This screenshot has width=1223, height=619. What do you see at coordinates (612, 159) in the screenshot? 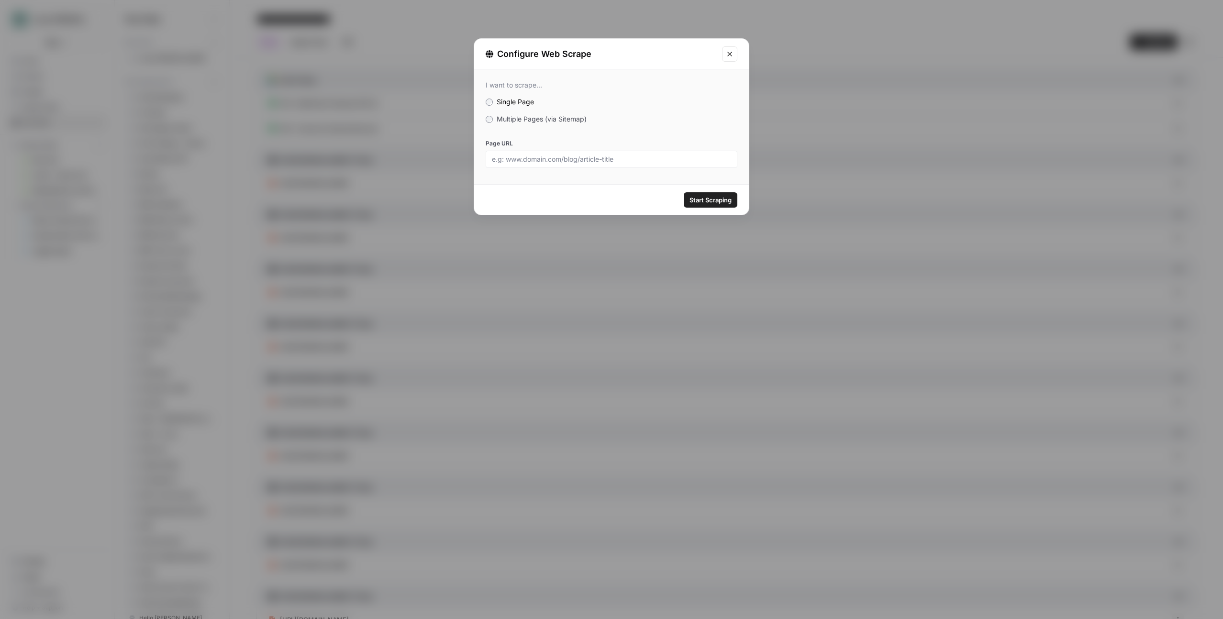
I see `input: e.g: www.domain.com/blog/article-title` at bounding box center [612, 159].